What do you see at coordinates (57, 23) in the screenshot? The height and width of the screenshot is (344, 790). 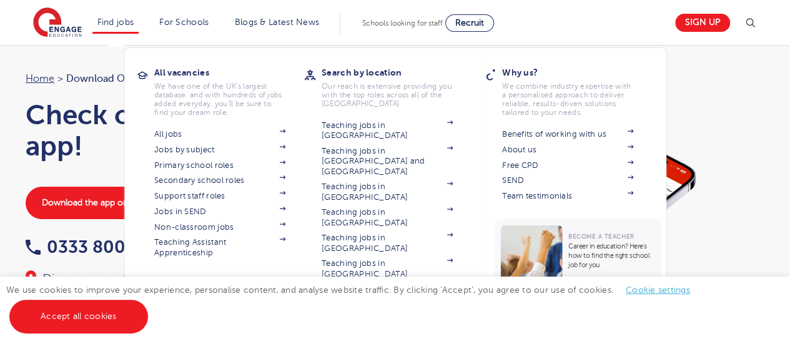 I see `img: Engage Education` at bounding box center [57, 23].